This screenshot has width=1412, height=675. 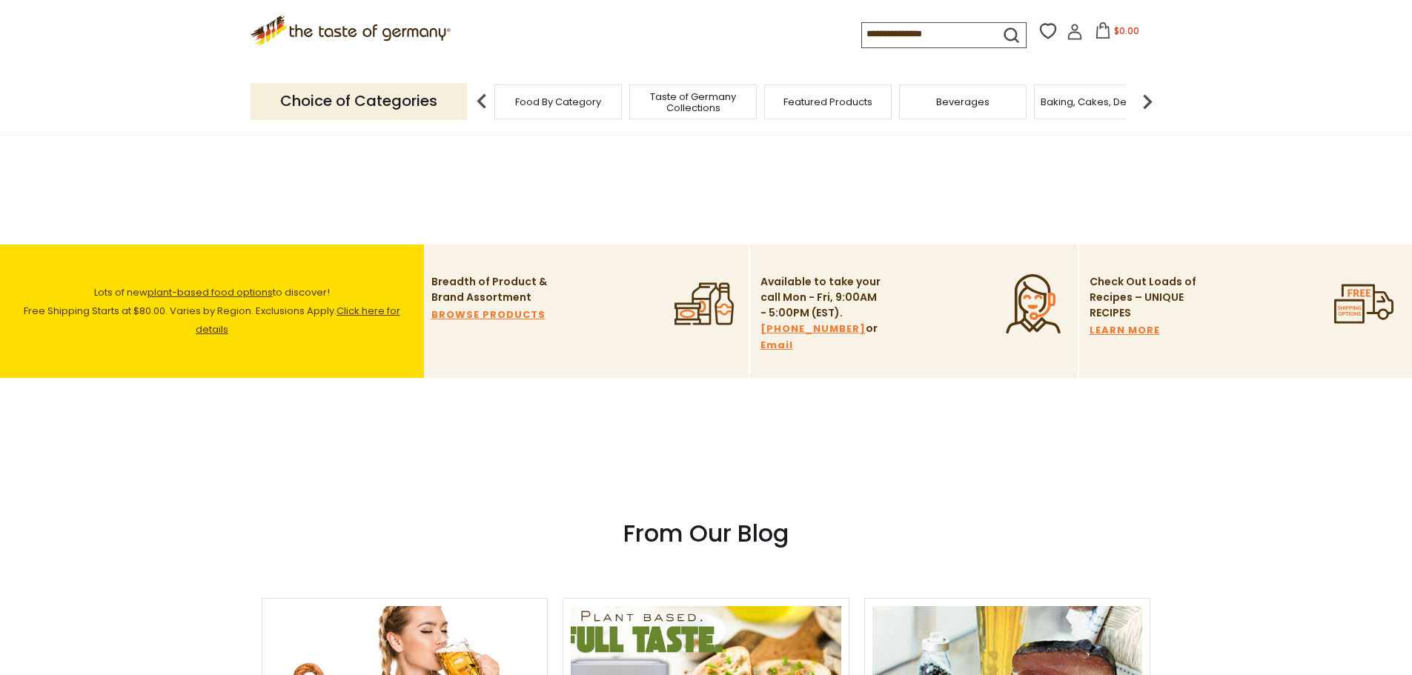 I want to click on img: next arrow, so click(x=1147, y=102).